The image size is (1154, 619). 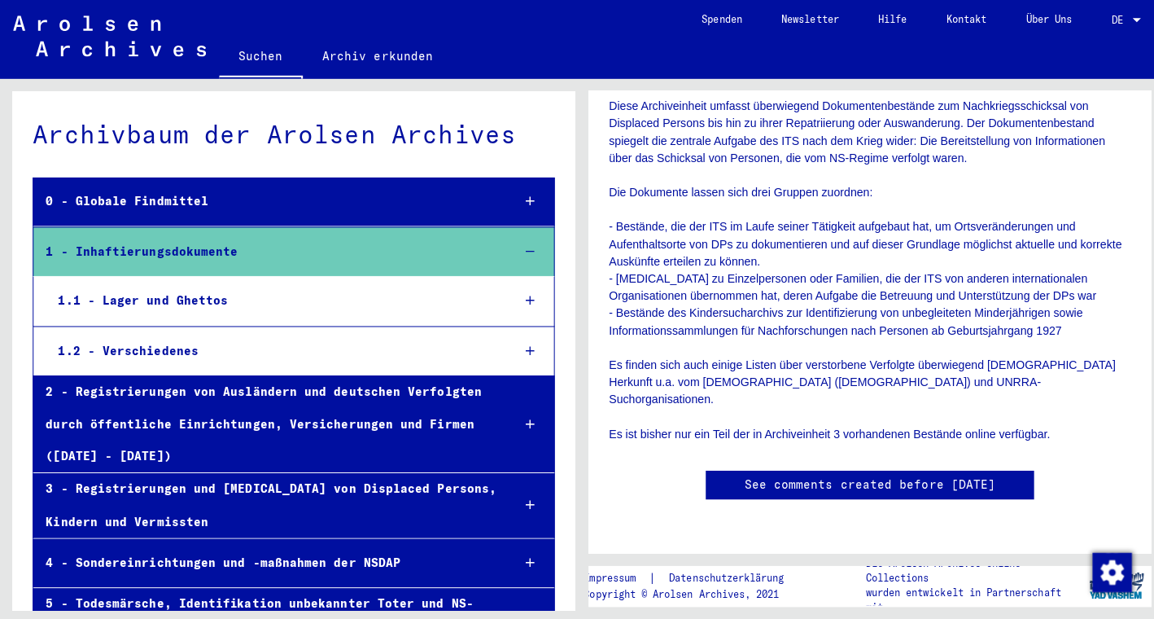 What do you see at coordinates (259, 57) in the screenshot?
I see `a: Suchen` at bounding box center [259, 57].